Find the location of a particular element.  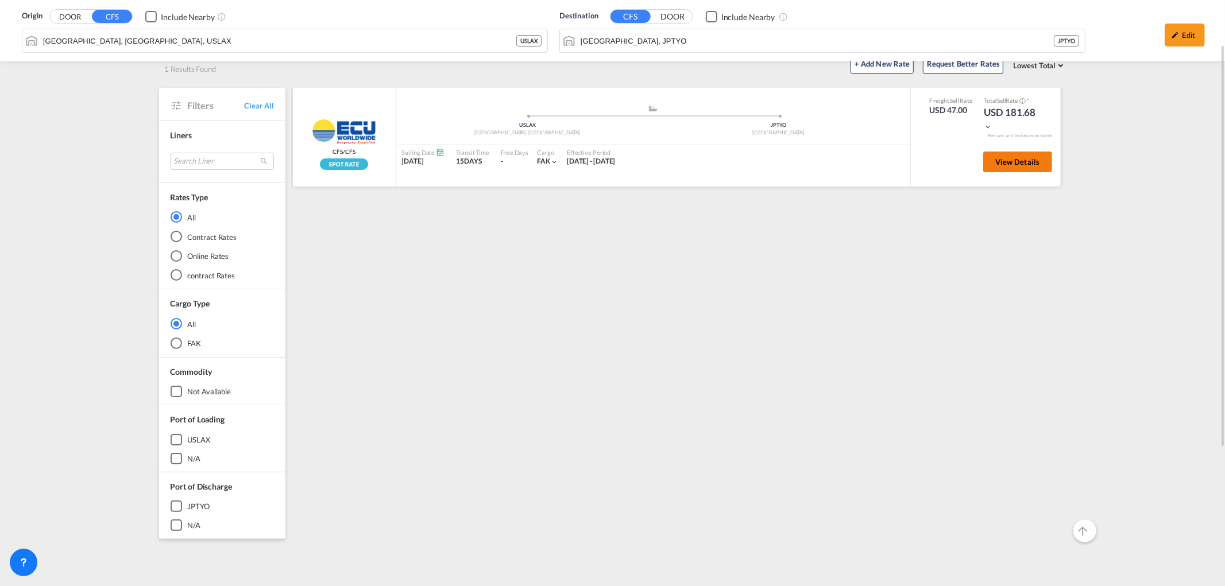

img: ECU WORLDWIDE (UK) LTD. is located at coordinates (344, 132).